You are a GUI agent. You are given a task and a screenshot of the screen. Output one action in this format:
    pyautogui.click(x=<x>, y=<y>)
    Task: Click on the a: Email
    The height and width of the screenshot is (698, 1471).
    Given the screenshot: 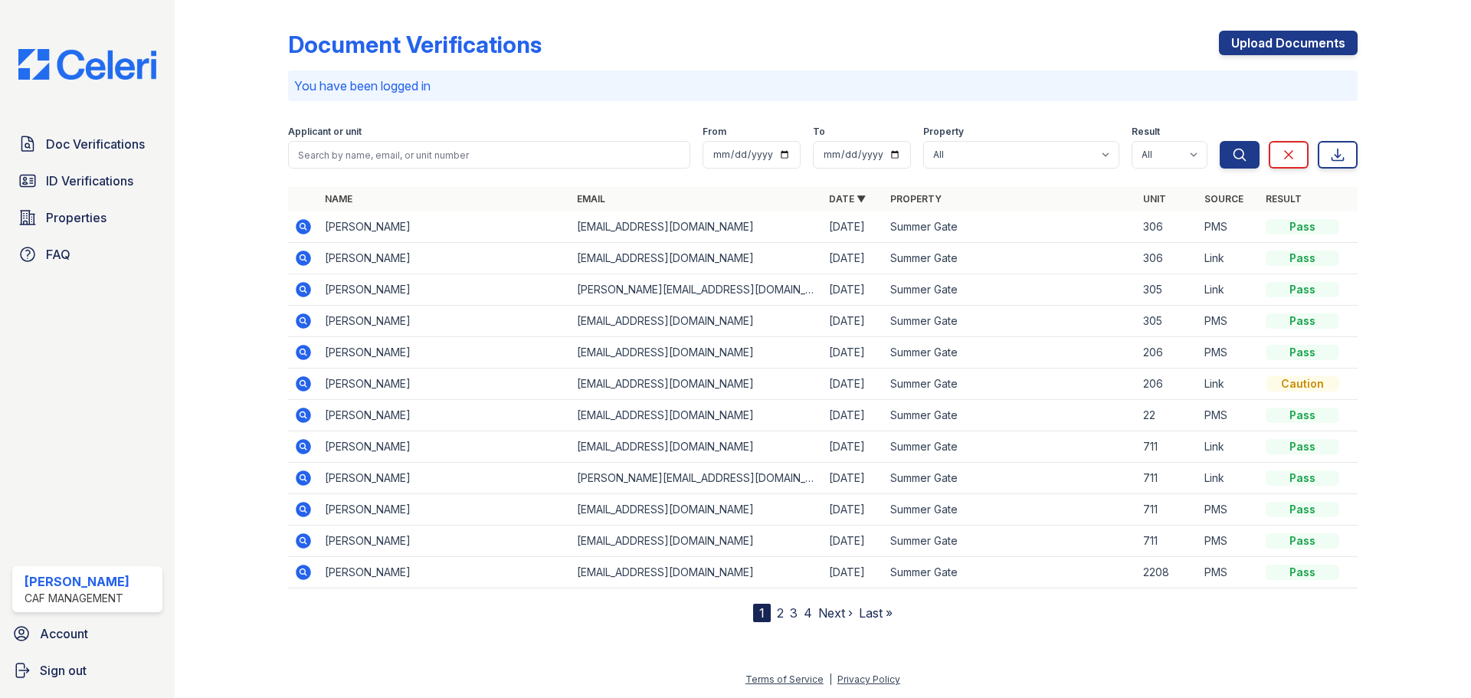 What is the action you would take?
    pyautogui.click(x=591, y=198)
    